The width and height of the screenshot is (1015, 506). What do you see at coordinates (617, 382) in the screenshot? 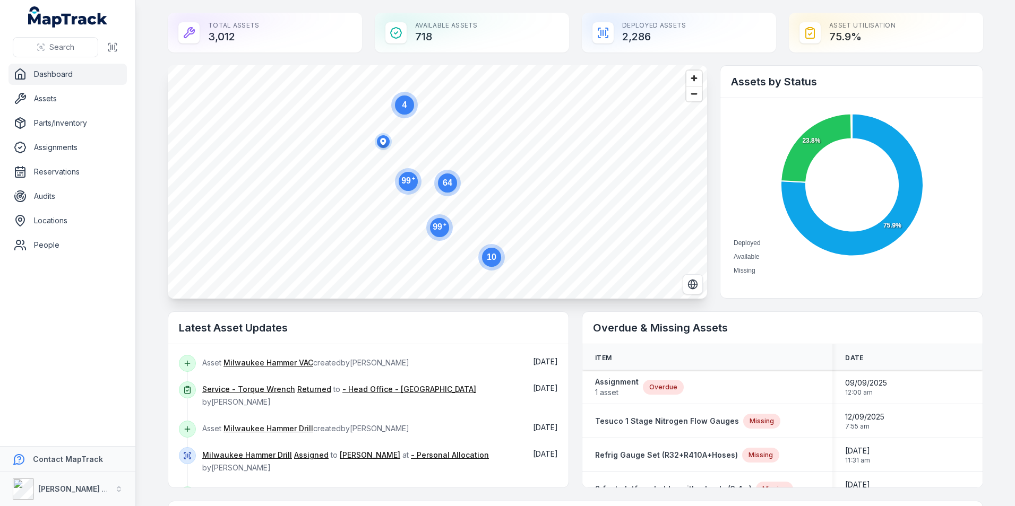
I see `strong: Assignment` at bounding box center [617, 382].